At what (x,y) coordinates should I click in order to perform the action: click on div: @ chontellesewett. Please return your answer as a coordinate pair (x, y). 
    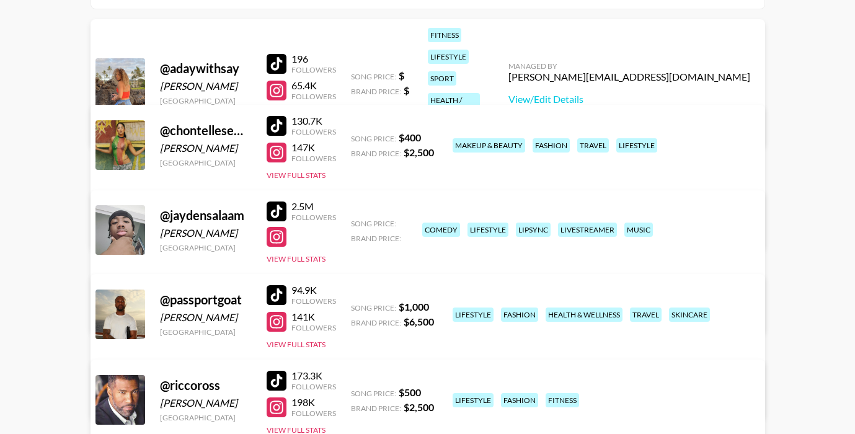
    Looking at the image, I should click on (206, 130).